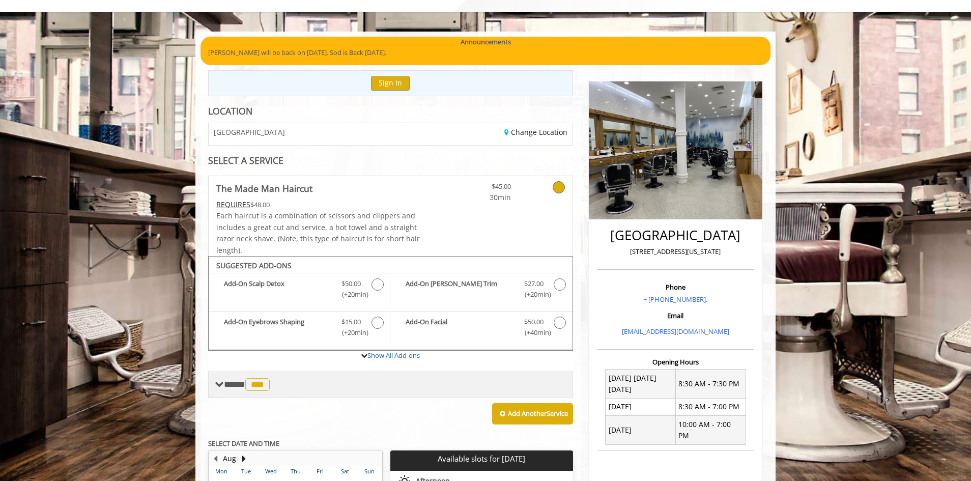  I want to click on a: $45.00, so click(481, 189).